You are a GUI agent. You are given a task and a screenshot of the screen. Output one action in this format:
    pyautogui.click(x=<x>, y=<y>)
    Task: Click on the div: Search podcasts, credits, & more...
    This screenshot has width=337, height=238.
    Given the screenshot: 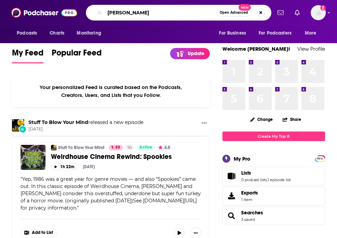 What is the action you would take?
    pyautogui.click(x=178, y=13)
    